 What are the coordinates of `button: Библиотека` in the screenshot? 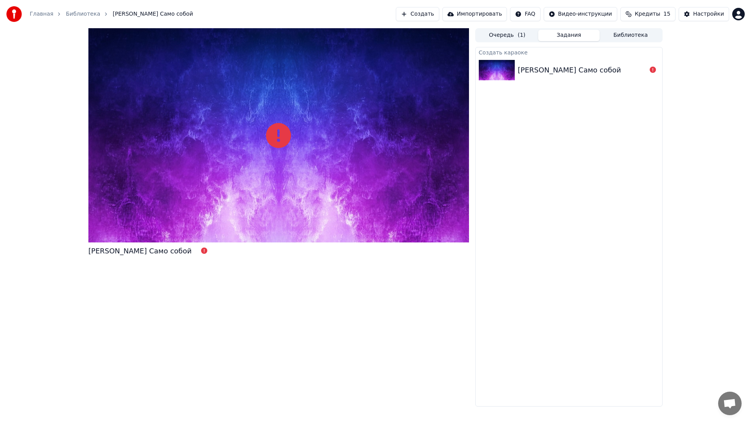 It's located at (631, 35).